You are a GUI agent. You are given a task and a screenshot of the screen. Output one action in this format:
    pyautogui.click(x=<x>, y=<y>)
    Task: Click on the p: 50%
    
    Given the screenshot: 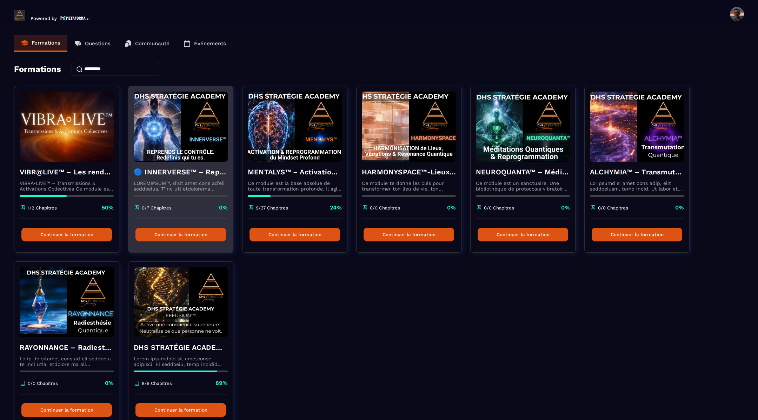 What is the action you would take?
    pyautogui.click(x=108, y=208)
    